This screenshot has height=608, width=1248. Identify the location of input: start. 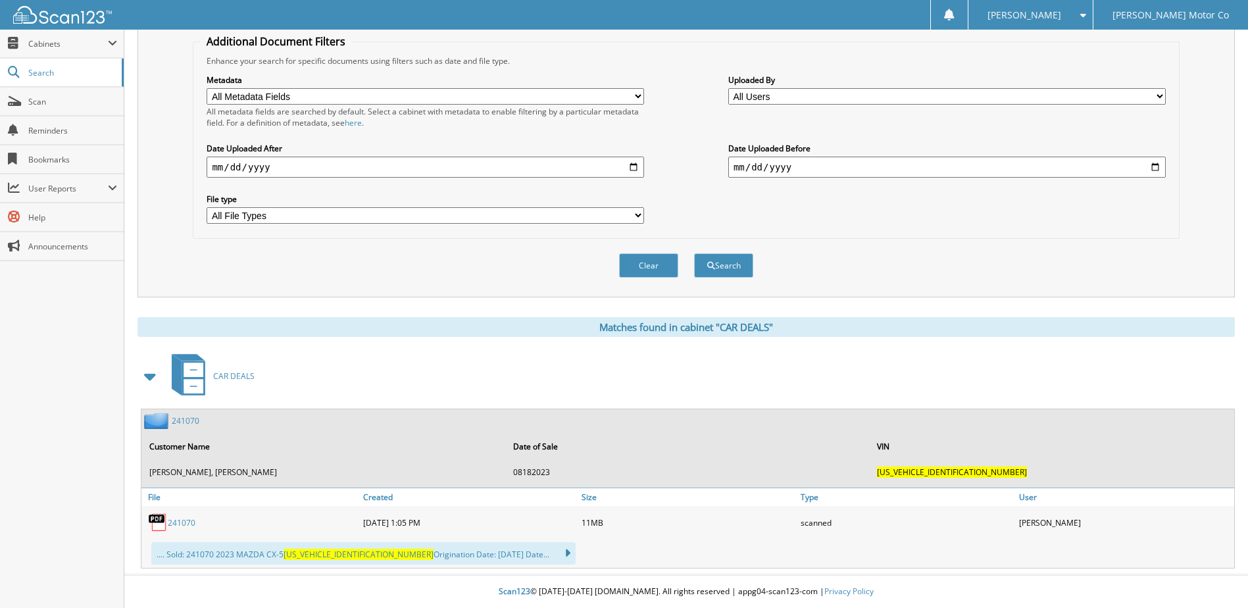
(425, 167).